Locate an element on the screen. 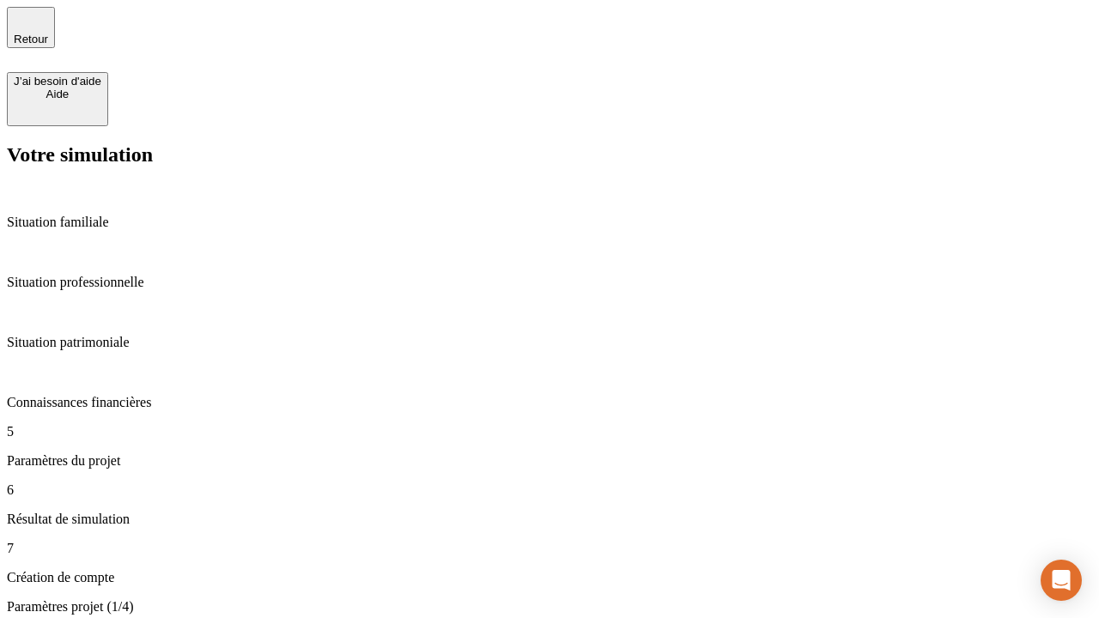 Image resolution: width=1099 pixels, height=618 pixels. p: Connaissances financières is located at coordinates (550, 403).